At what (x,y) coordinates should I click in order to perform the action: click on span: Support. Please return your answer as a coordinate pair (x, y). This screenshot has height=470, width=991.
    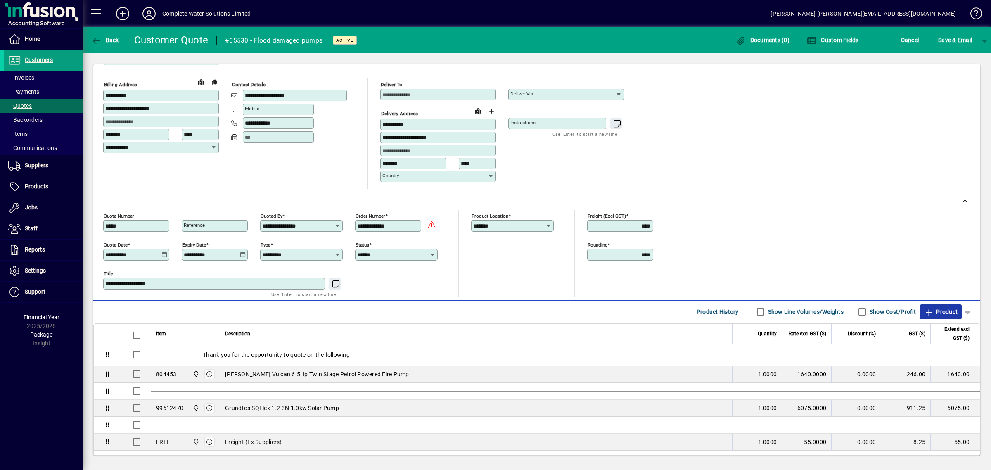
    Looking at the image, I should click on (35, 291).